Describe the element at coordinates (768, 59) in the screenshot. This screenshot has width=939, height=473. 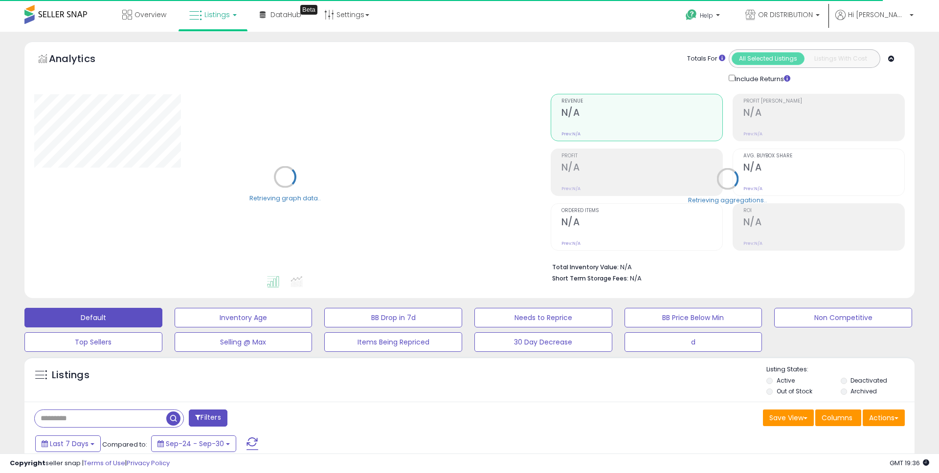
I see `button: All Selected Listings` at that location.